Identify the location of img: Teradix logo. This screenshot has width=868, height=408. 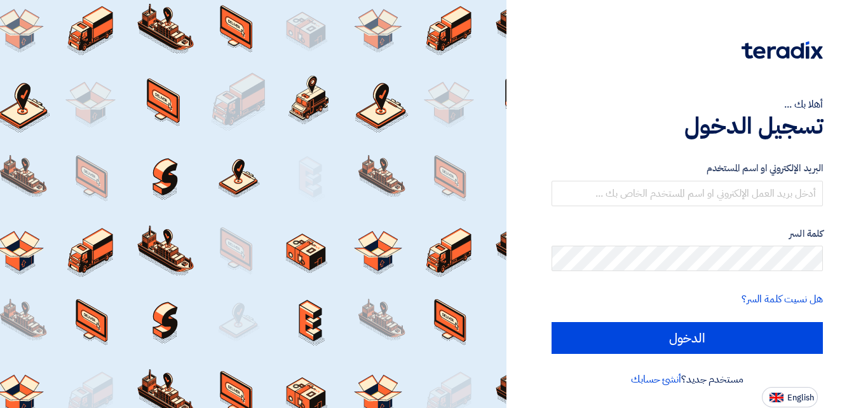
(783, 50).